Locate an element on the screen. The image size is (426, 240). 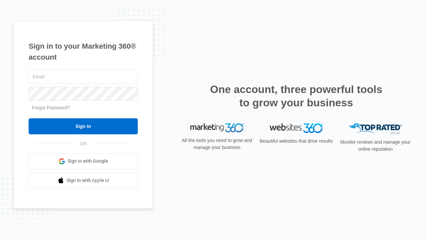
h1: Sign in to your Marketing 360® account is located at coordinates (83, 52).